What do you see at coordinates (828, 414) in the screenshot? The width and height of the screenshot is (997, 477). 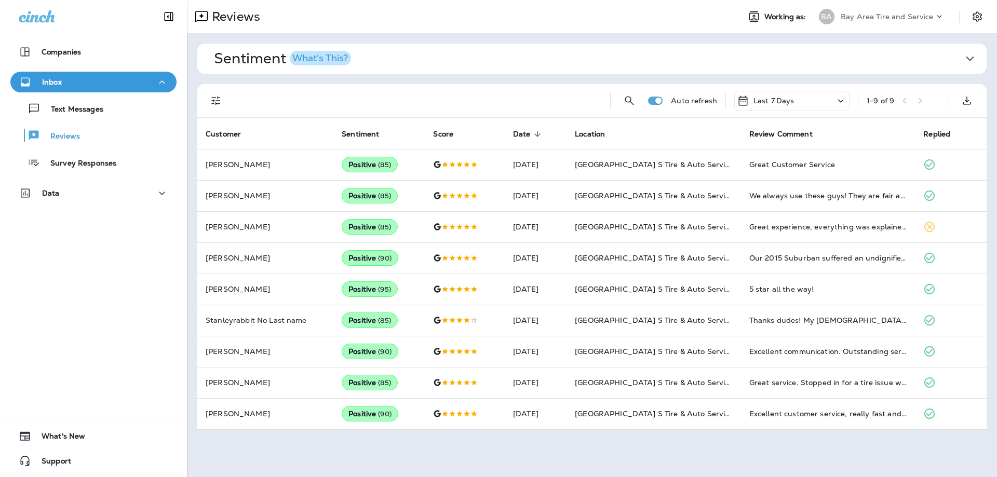 I see `div: Excellent customer service, really fast and great communication.` at bounding box center [828, 414].